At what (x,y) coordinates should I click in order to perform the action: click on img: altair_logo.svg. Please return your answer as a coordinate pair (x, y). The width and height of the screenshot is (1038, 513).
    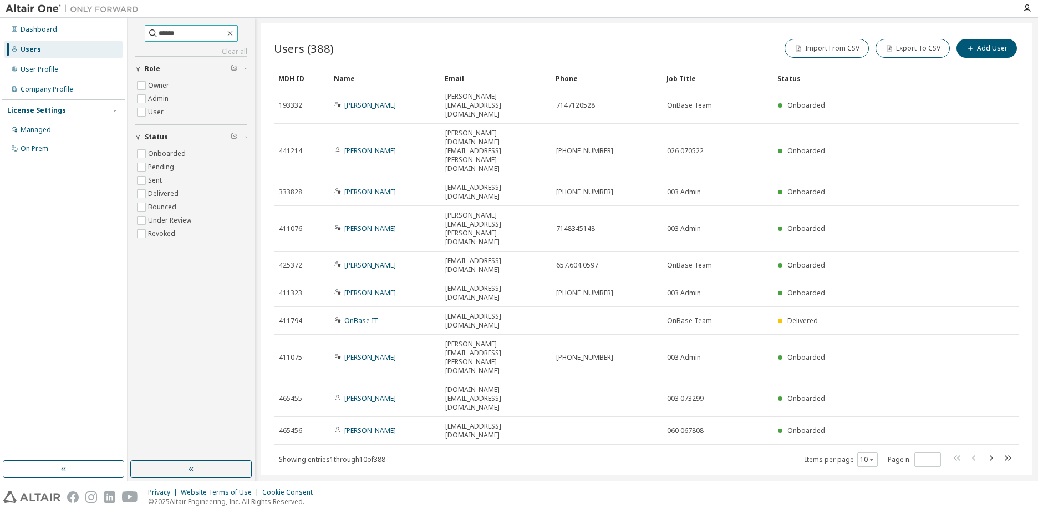
    Looking at the image, I should click on (32, 496).